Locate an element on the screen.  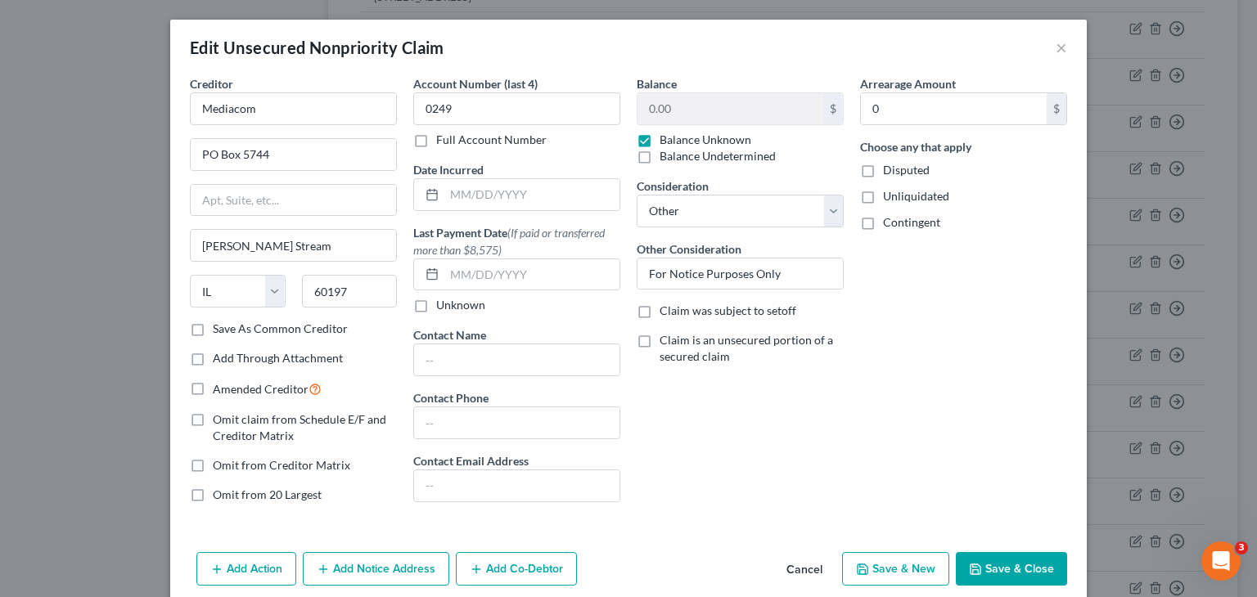
input: Specify... is located at coordinates (740, 274).